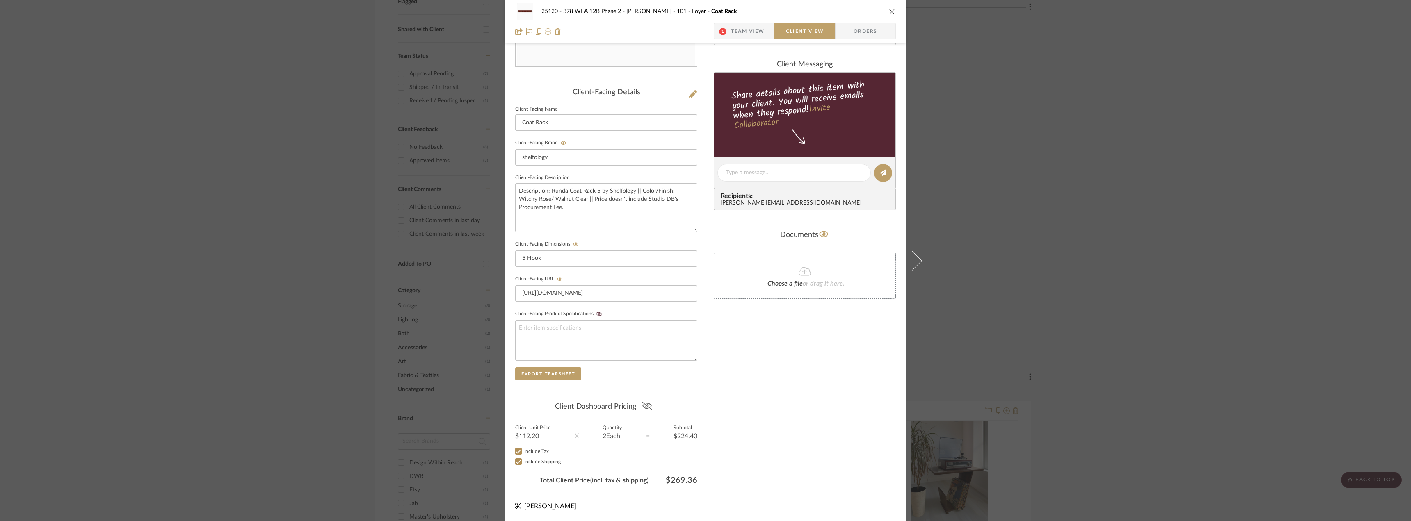  I want to click on img: 1253ff5e-8f64-4f5c-b6f2-5f9982f9ed42_48x40.jpg, so click(525, 11).